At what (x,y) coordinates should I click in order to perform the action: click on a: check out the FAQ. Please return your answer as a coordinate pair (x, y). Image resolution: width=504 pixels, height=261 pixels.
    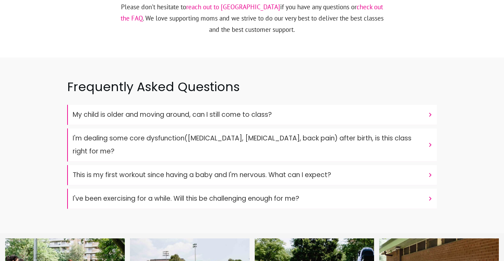
    Looking at the image, I should click on (252, 12).